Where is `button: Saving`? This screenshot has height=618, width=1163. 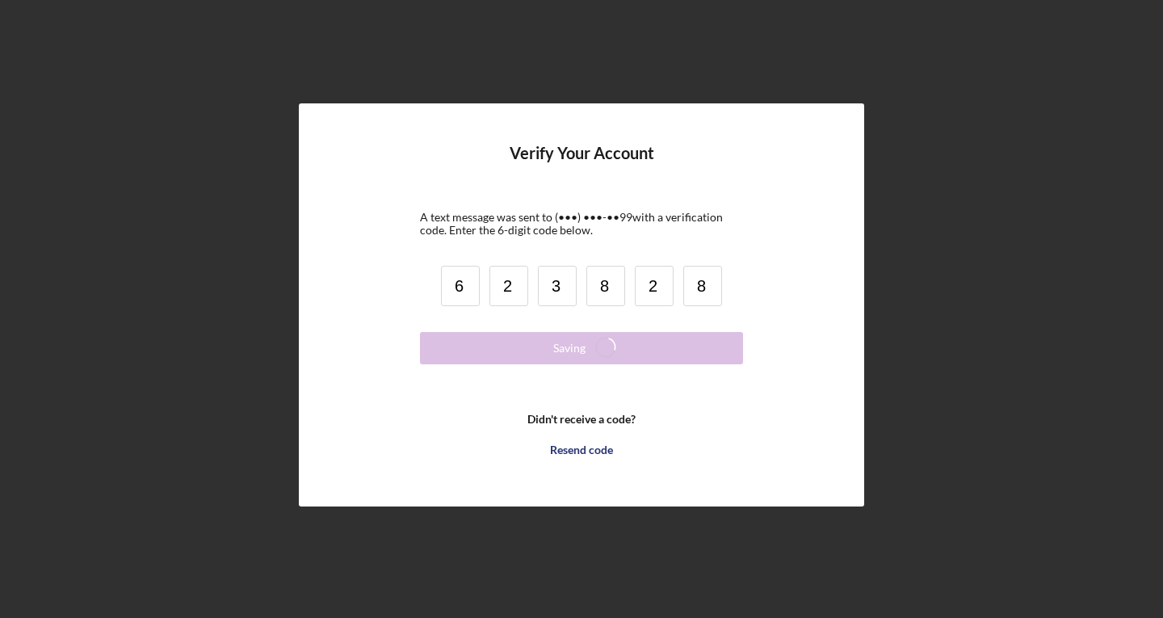 button: Saving is located at coordinates (581, 348).